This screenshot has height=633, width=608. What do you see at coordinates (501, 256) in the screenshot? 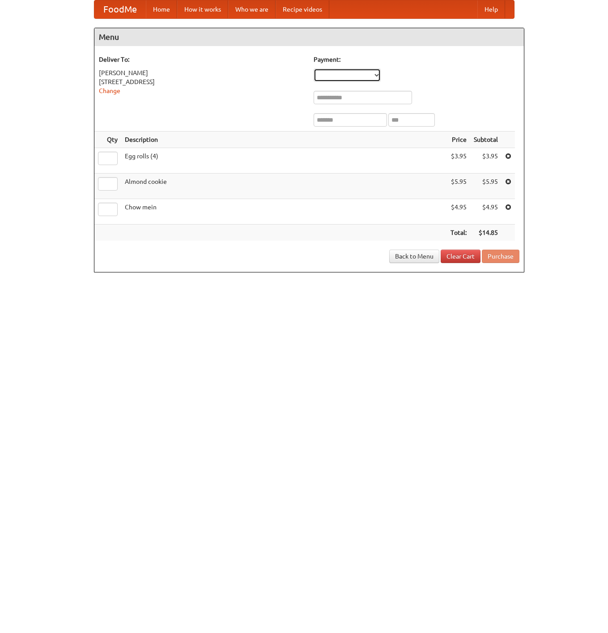
I see `button: Purchase` at bounding box center [501, 256].